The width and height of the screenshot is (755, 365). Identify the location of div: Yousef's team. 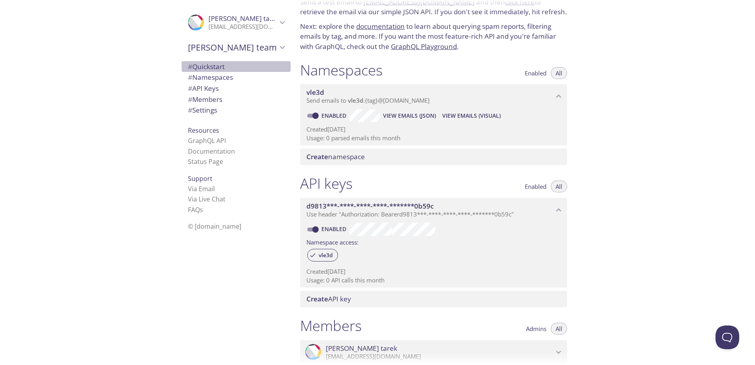
(236, 47).